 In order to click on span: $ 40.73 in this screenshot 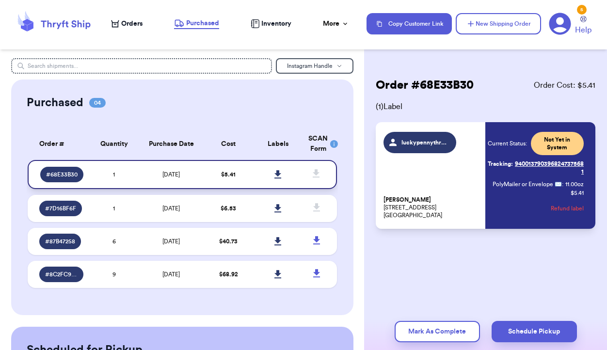, I will do `click(228, 241)`.